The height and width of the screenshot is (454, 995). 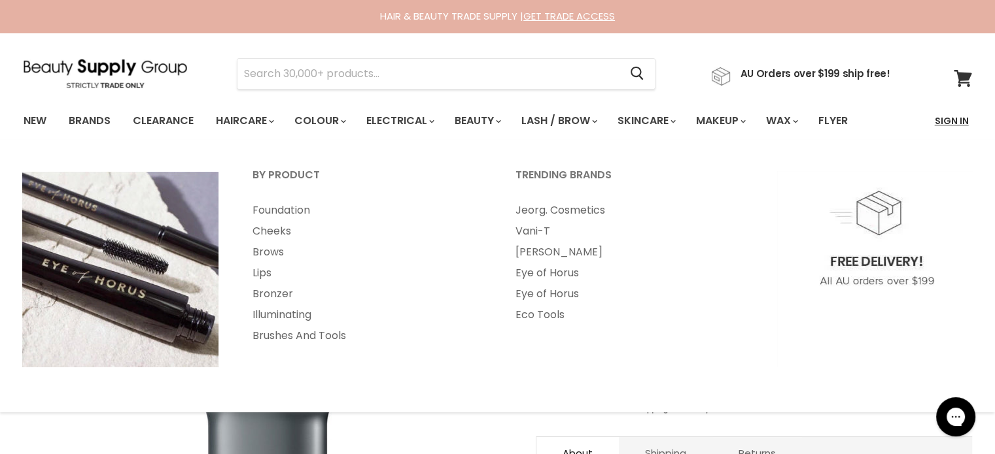 What do you see at coordinates (366, 336) in the screenshot?
I see `a: Brushes And Tools` at bounding box center [366, 336].